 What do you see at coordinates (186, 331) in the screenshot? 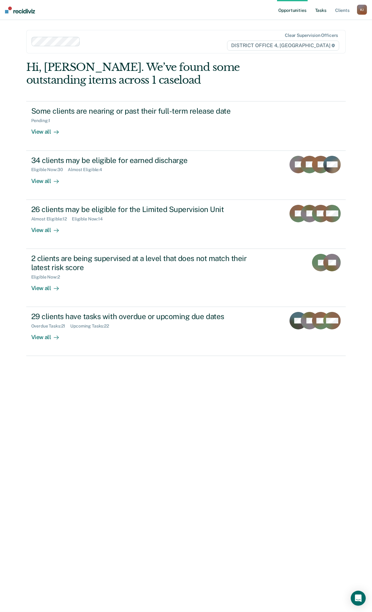
I see `a: 29 clients have tasks with overdue or upcoming due datesOverdue Tasks:21Upcoming Tasks:22View all` at bounding box center [186, 331].